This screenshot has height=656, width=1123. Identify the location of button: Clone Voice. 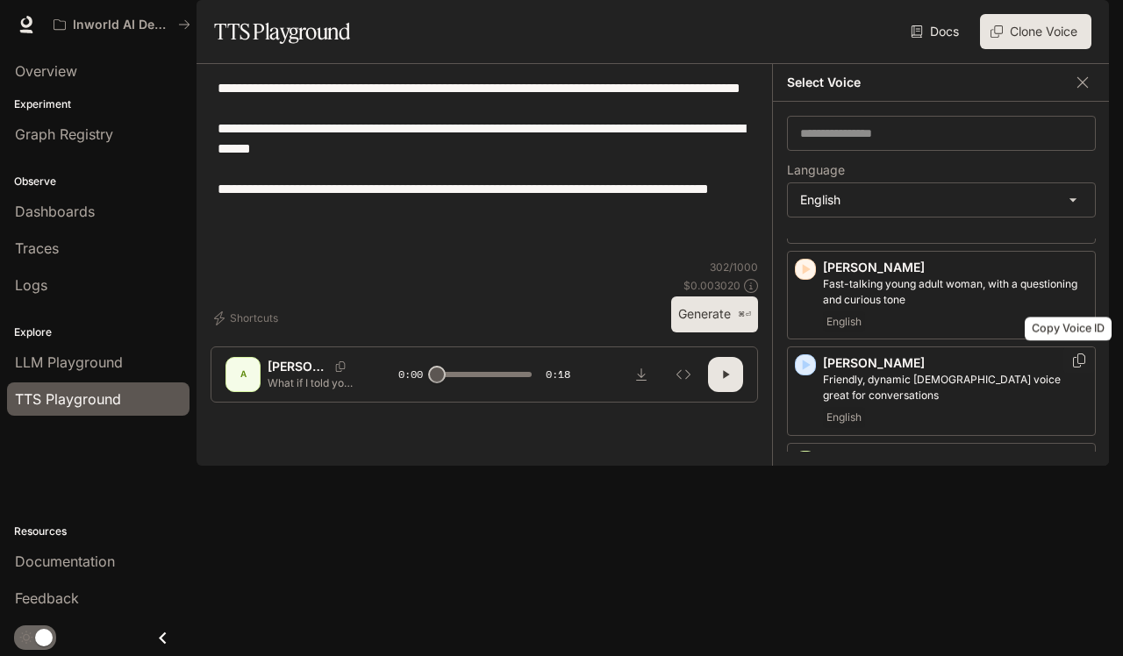
(1035, 32).